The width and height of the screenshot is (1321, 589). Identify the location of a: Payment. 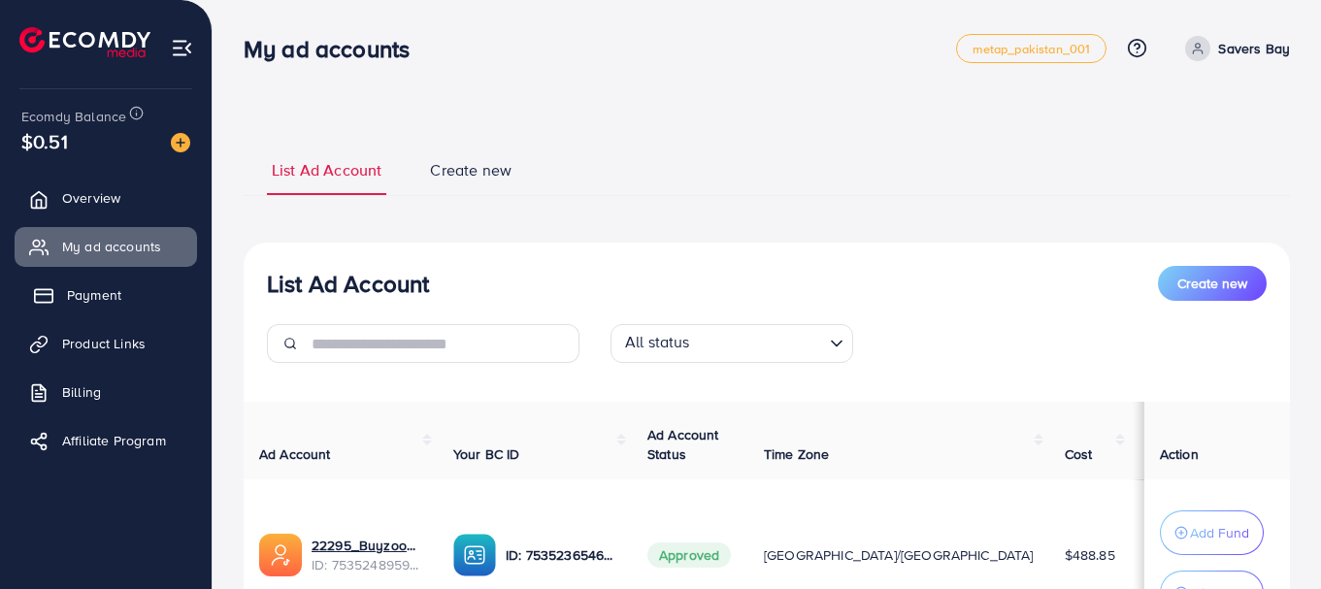
(106, 295).